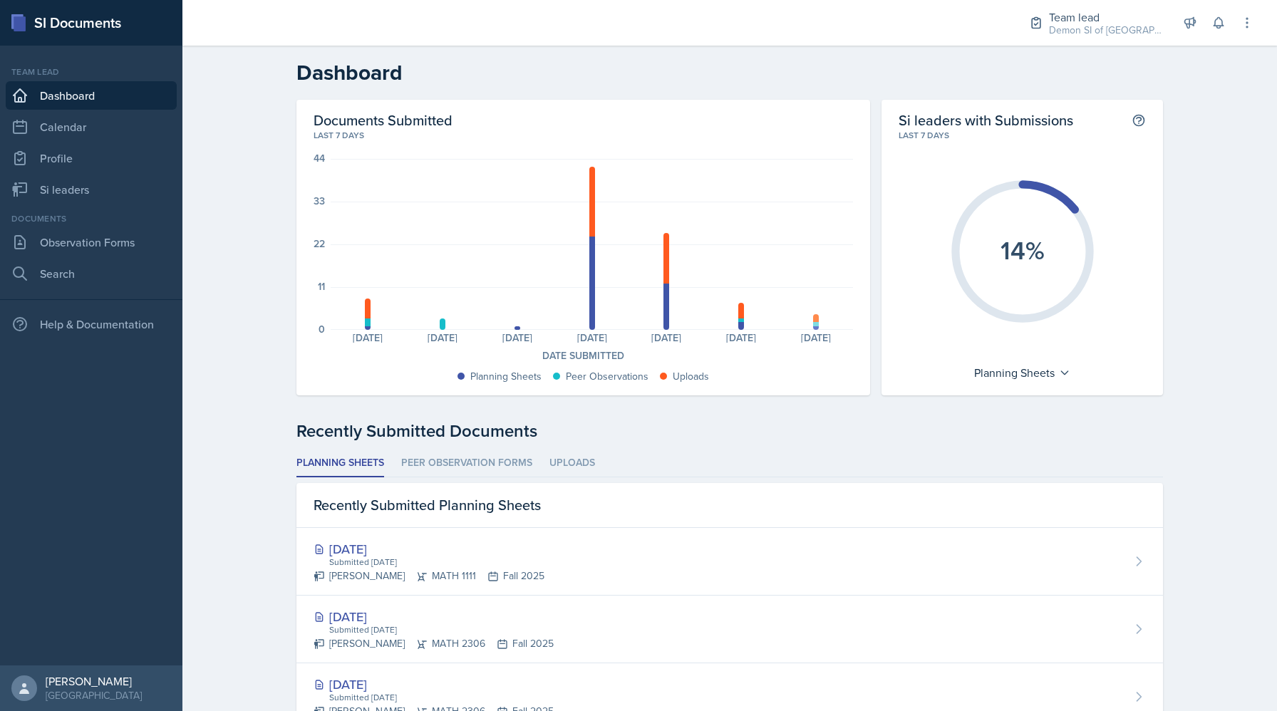 The image size is (1277, 711). What do you see at coordinates (583, 120) in the screenshot?
I see `h2: Documents Submitted` at bounding box center [583, 120].